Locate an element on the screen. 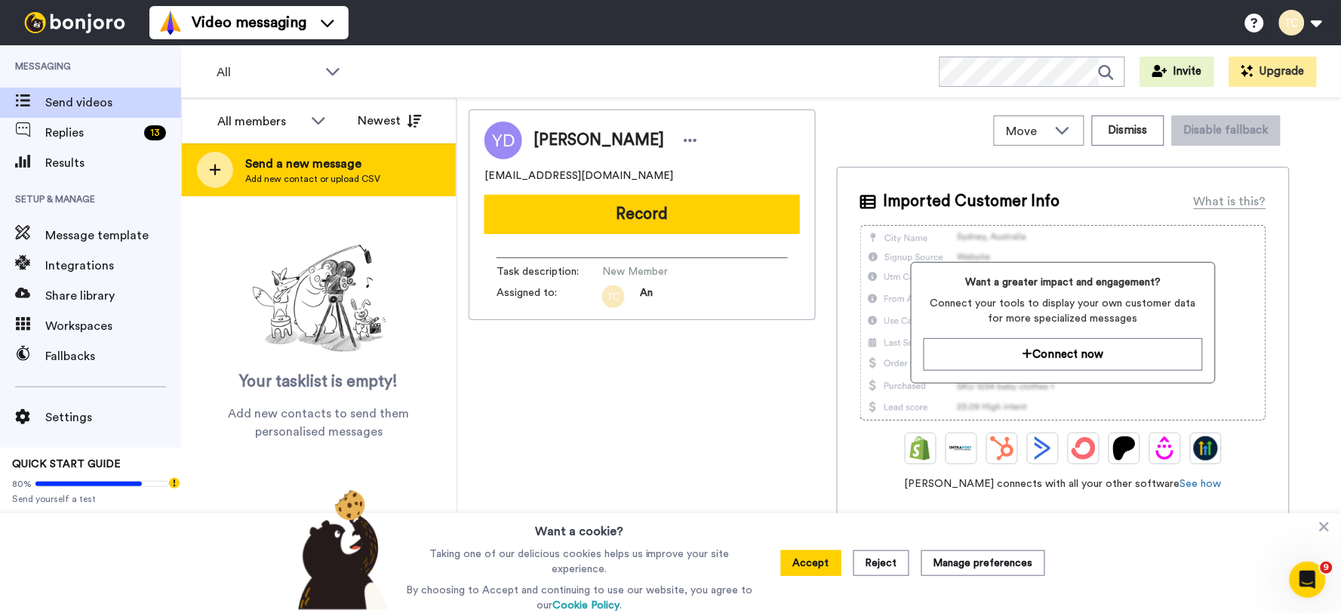 Image resolution: width=1341 pixels, height=613 pixels. span: Imported Customer Info is located at coordinates (972, 201).